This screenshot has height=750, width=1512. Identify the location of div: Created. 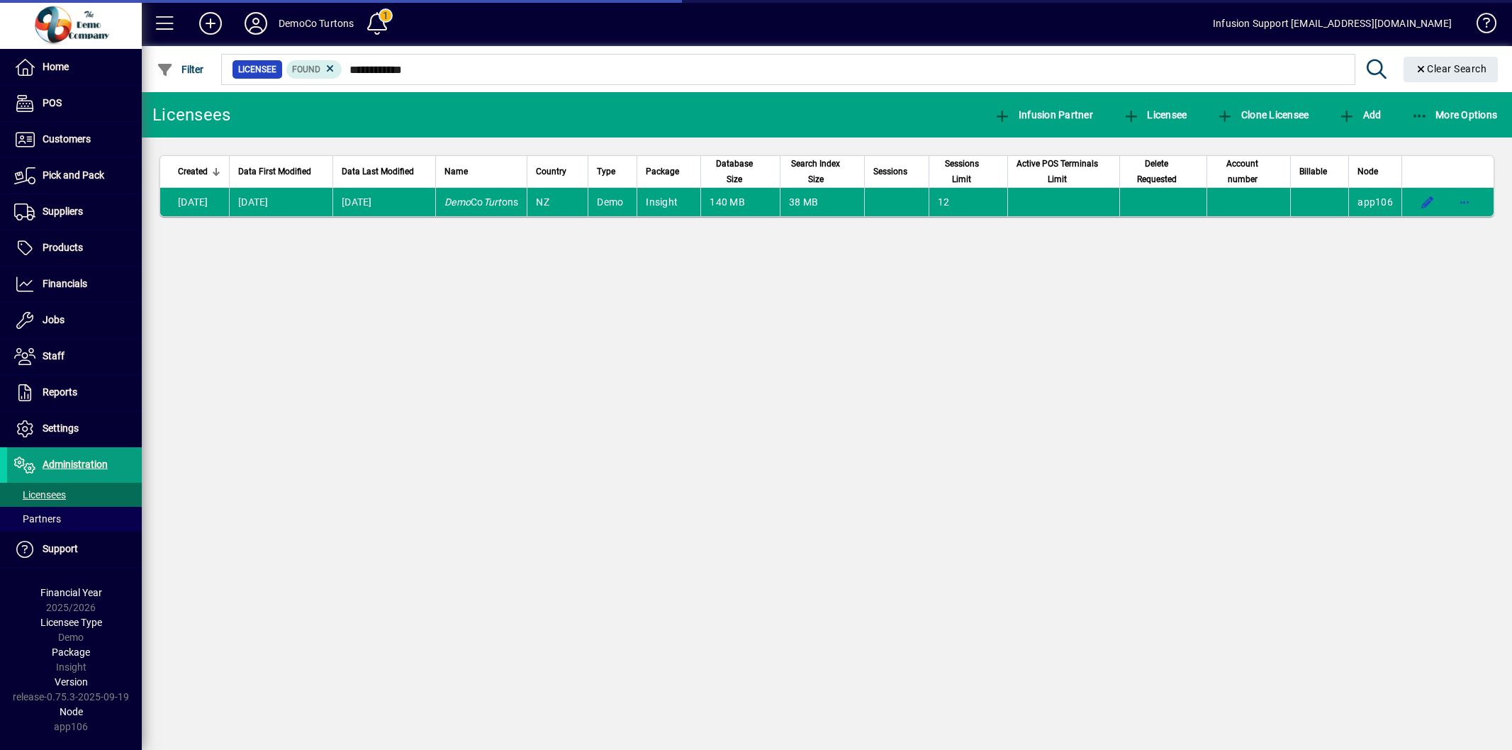
(199, 172).